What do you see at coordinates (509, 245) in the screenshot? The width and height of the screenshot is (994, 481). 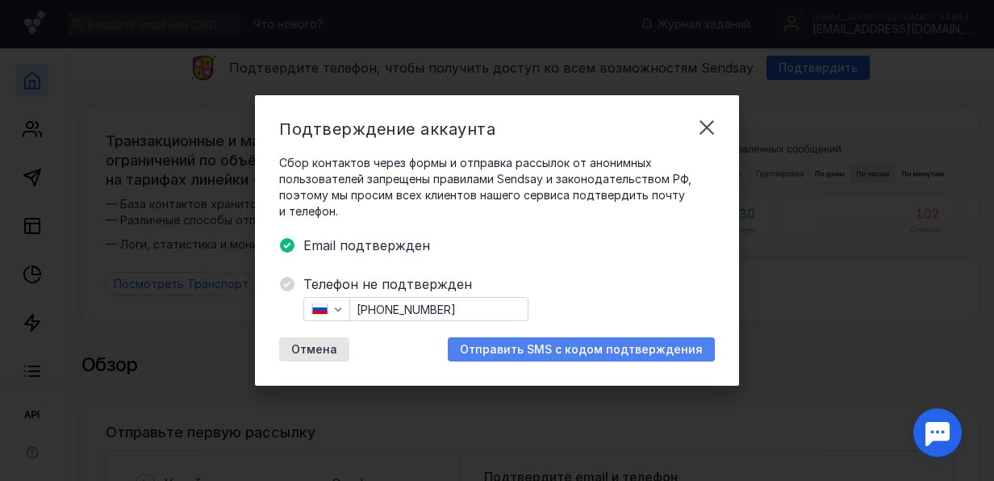 I see `span: Email подтвержден` at bounding box center [509, 245].